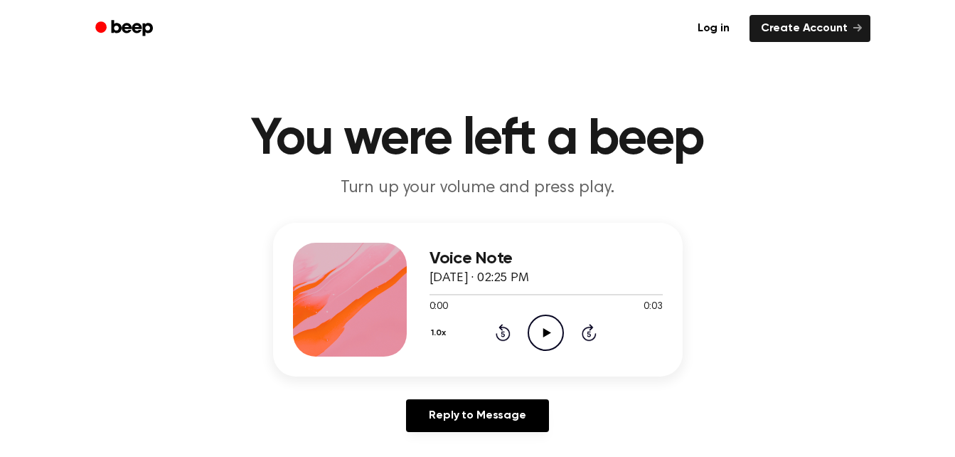 This screenshot has height=457, width=955. What do you see at coordinates (439, 307) in the screenshot?
I see `span: 0:00` at bounding box center [439, 307].